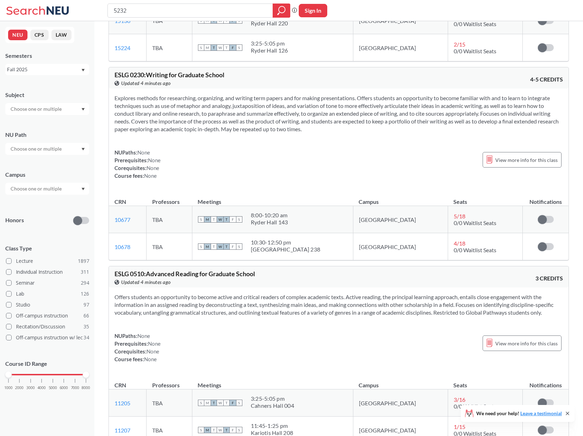 This screenshot has width=583, height=436. What do you see at coordinates (122, 20) in the screenshot?
I see `a: 15138` at bounding box center [122, 20].